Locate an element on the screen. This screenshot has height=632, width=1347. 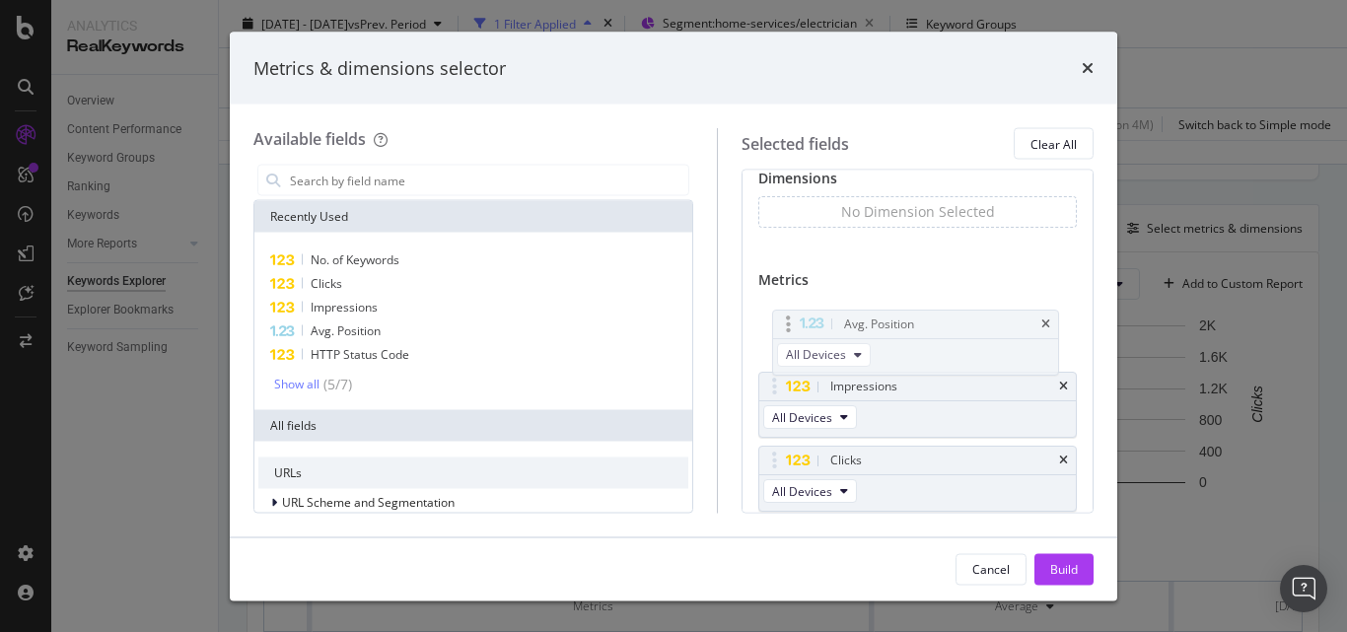
span: No. of Keywords is located at coordinates (355, 259).